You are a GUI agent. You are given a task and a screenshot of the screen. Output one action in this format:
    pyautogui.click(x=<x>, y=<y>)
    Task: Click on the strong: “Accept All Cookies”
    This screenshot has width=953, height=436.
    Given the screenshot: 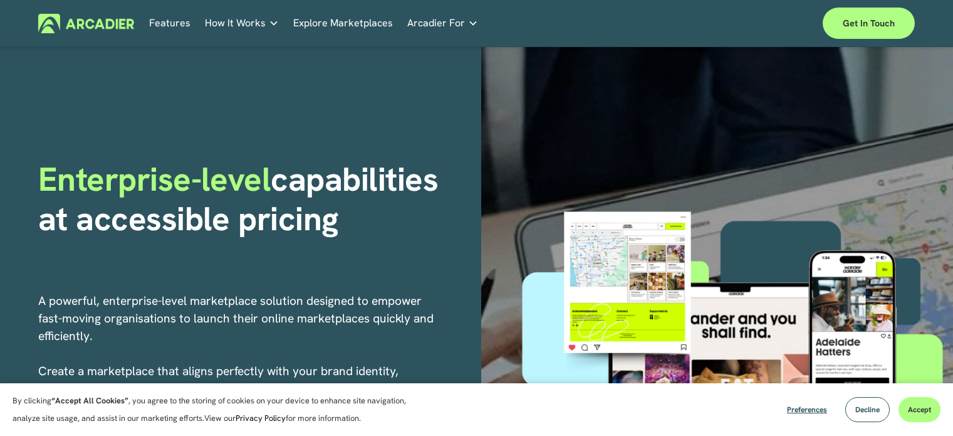 What is the action you would take?
    pyautogui.click(x=90, y=400)
    